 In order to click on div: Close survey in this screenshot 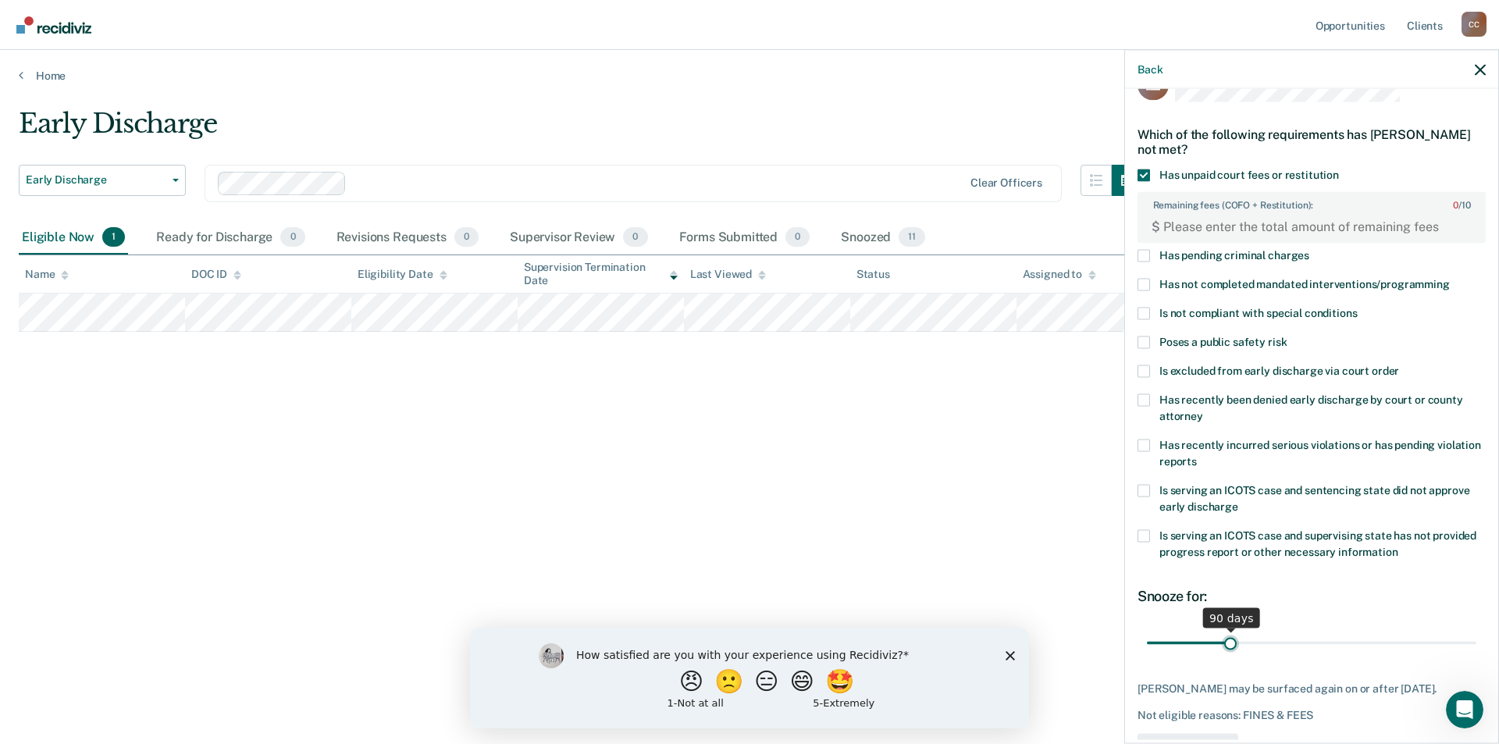, I will do `click(540, 28)`.